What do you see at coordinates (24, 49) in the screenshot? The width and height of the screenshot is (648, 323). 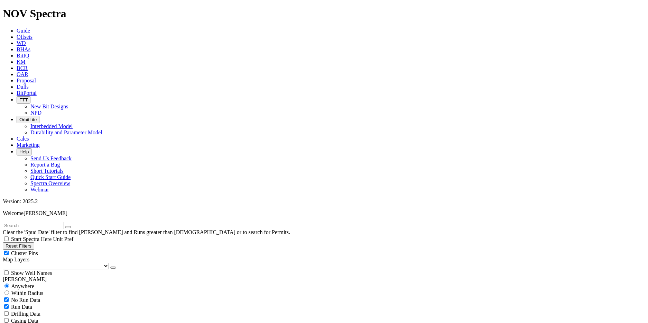 I see `a: BHAs` at bounding box center [24, 49].